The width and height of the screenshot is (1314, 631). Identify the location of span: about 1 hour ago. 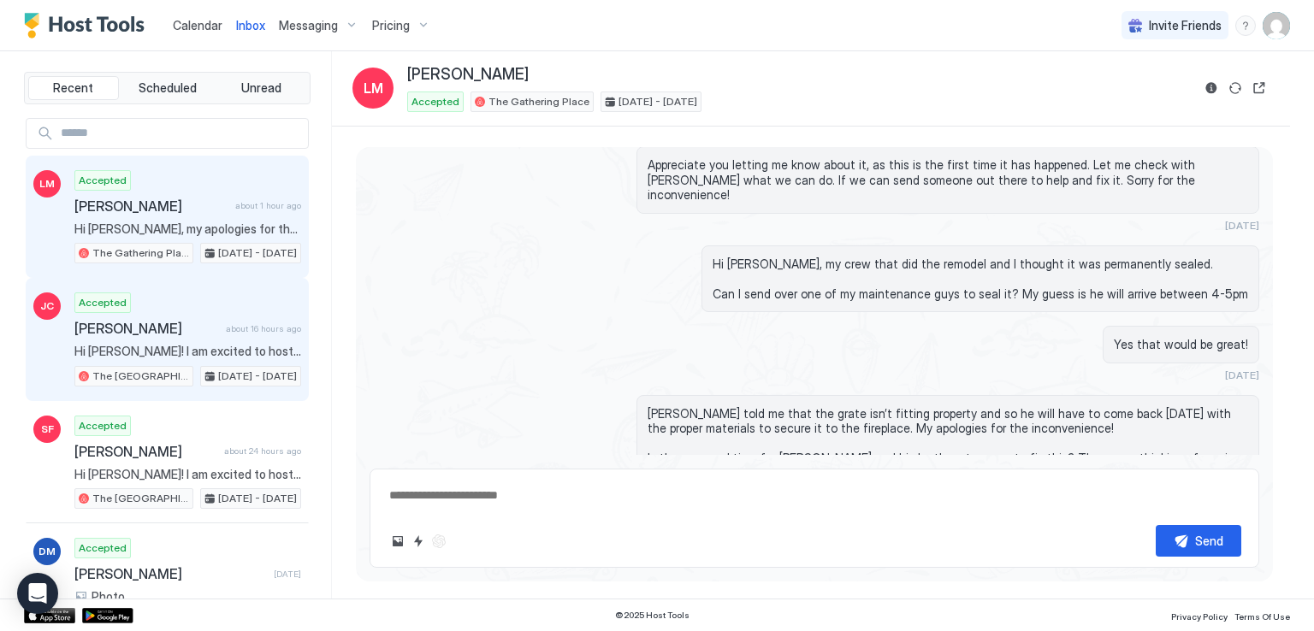
(268, 205).